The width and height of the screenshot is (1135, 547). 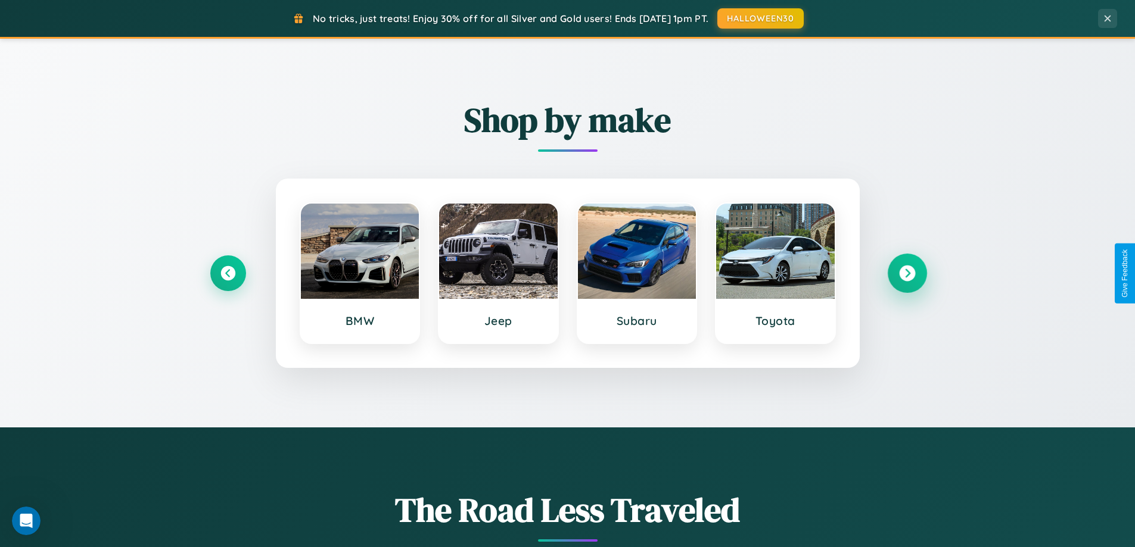 I want to click on h3: Toyota, so click(x=775, y=321).